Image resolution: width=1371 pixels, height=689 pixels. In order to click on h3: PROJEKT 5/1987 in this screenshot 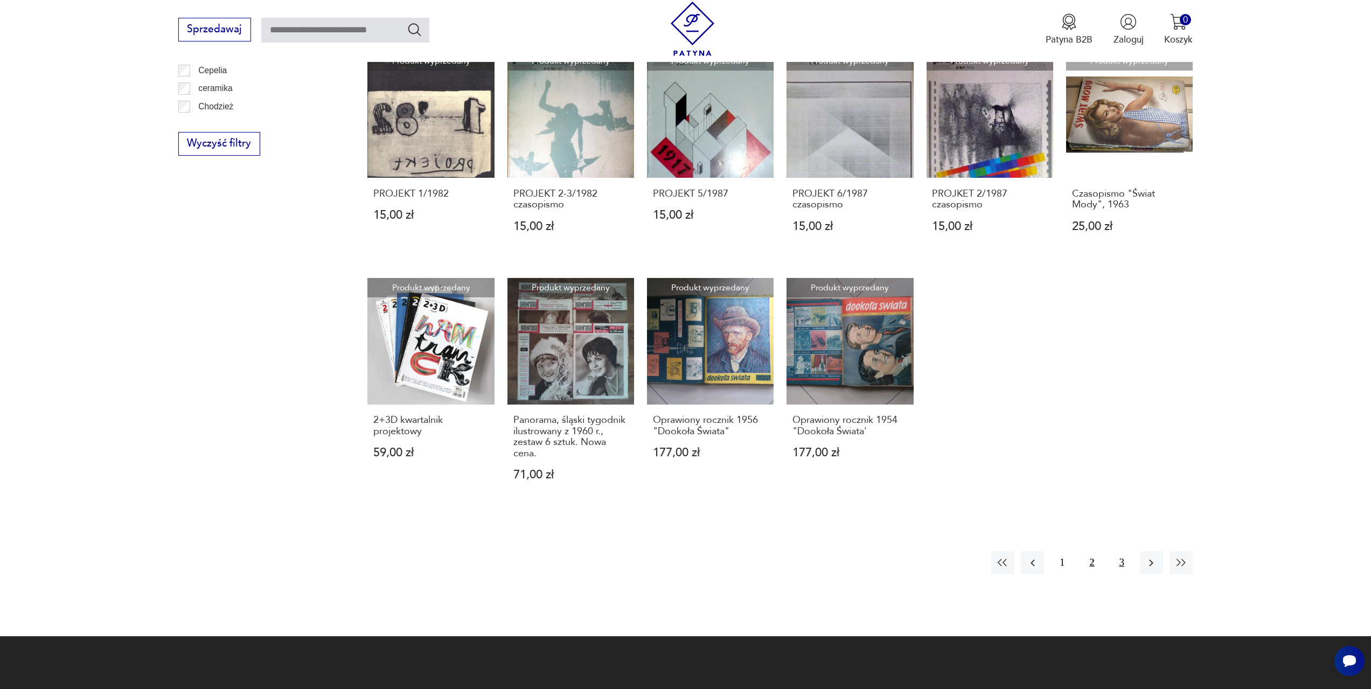, I will do `click(711, 194)`.